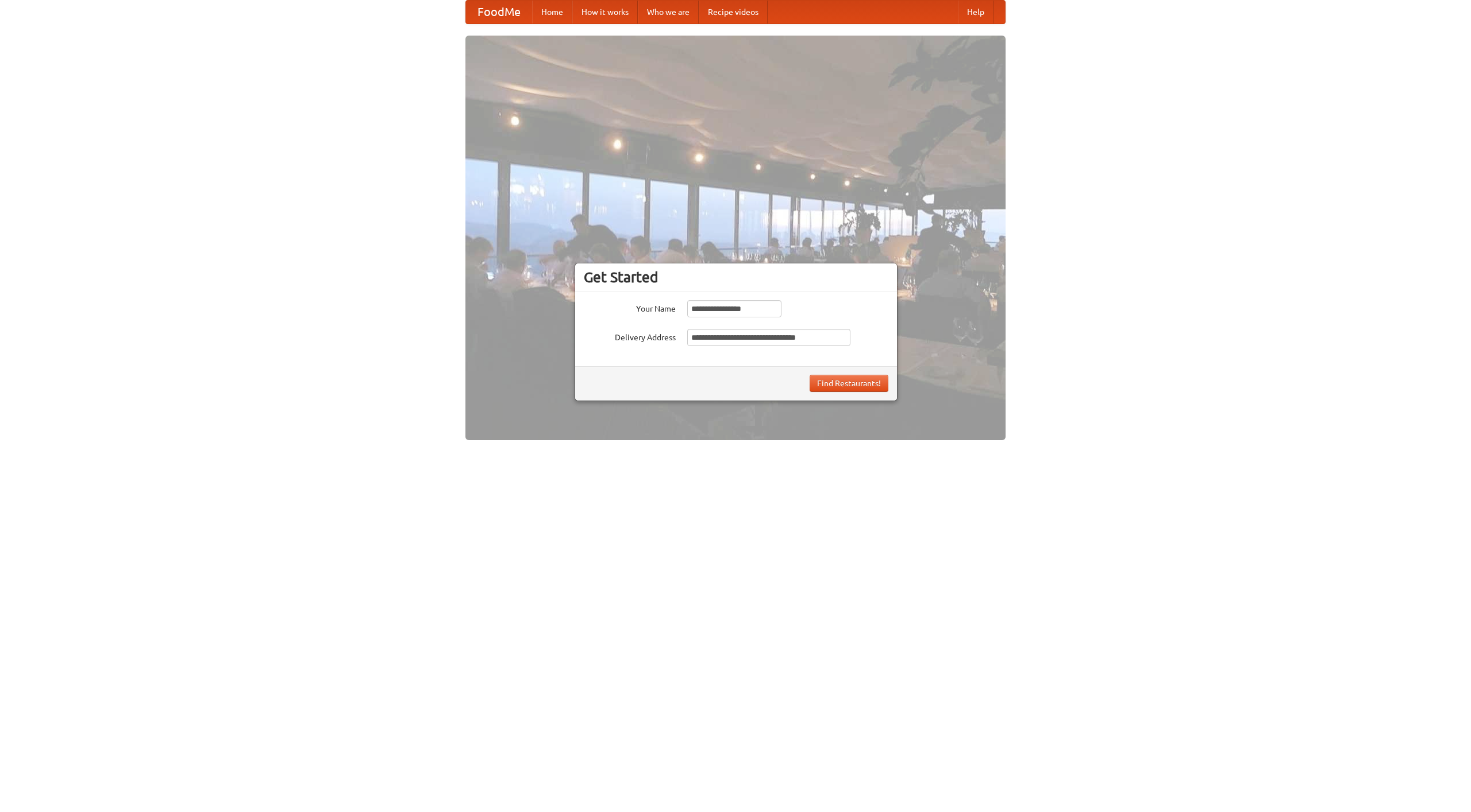 Image resolution: width=1471 pixels, height=812 pixels. Describe the element at coordinates (975, 12) in the screenshot. I see `a: Help` at that location.